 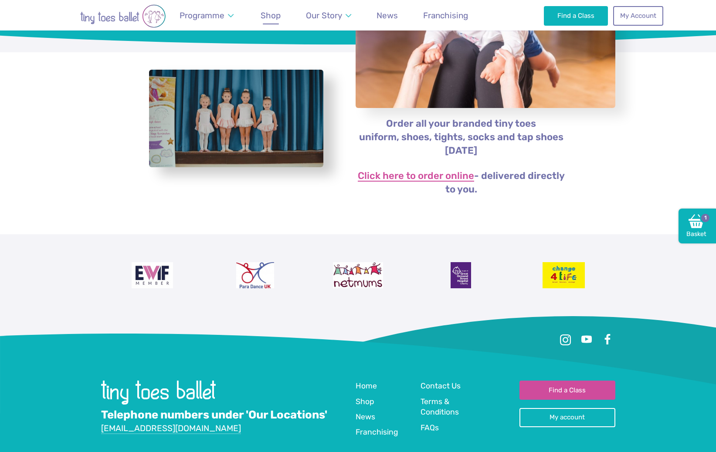 I want to click on span: Our Story, so click(x=324, y=15).